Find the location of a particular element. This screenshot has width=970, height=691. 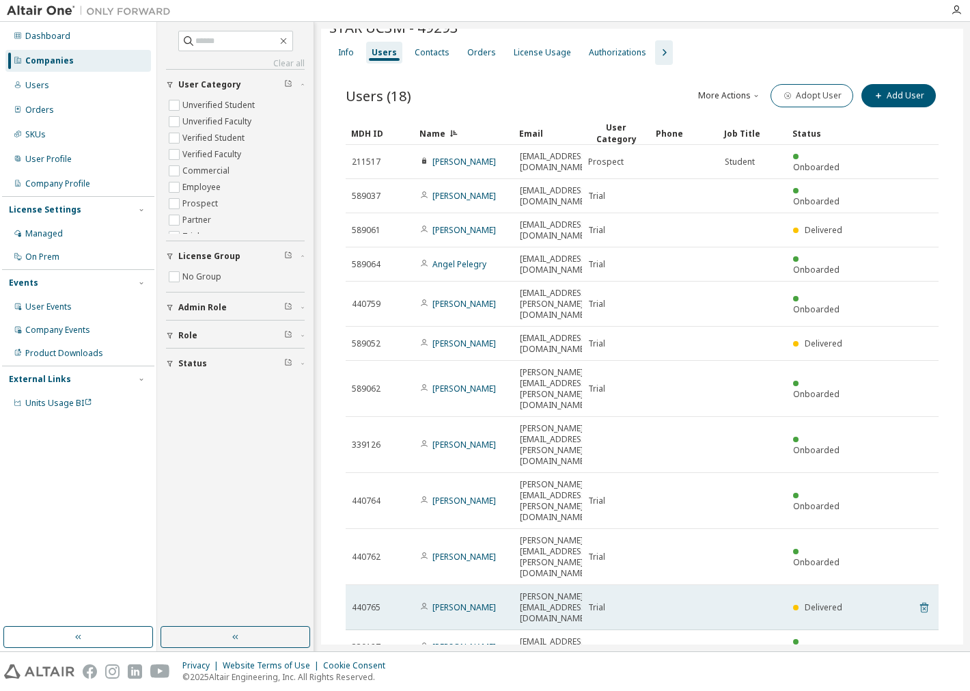

span: 440764 is located at coordinates (366, 501).